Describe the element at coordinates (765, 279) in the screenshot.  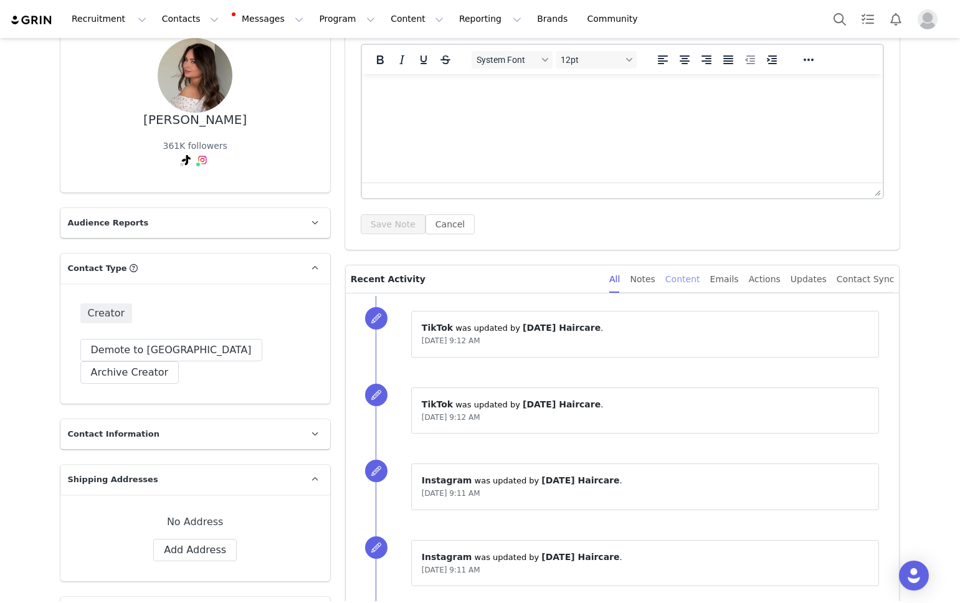
I see `div: Actions` at that location.